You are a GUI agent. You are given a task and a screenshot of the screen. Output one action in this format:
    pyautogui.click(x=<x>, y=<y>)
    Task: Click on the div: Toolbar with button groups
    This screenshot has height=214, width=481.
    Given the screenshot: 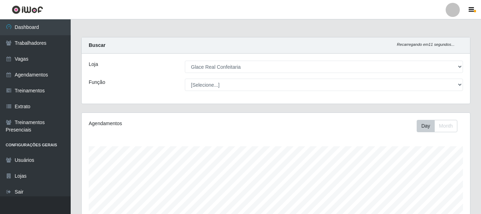 What is the action you would take?
    pyautogui.click(x=439, y=126)
    